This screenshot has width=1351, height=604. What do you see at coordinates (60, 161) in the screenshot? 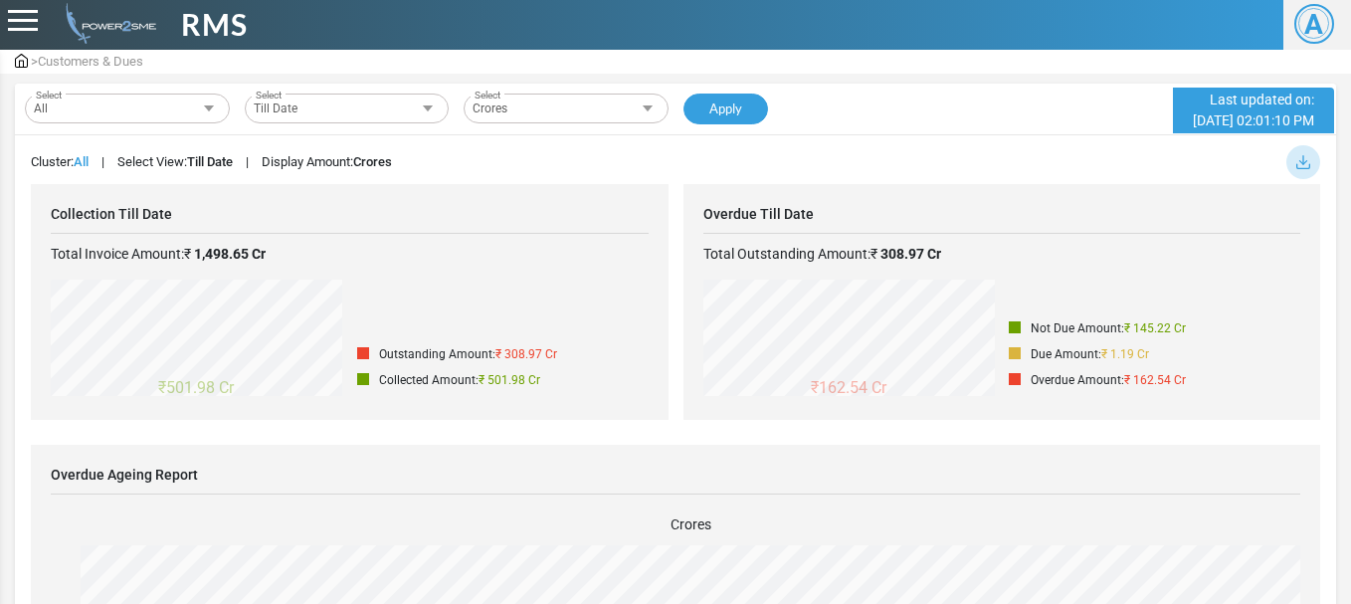
I see `span: Cluster:` at bounding box center [60, 161].